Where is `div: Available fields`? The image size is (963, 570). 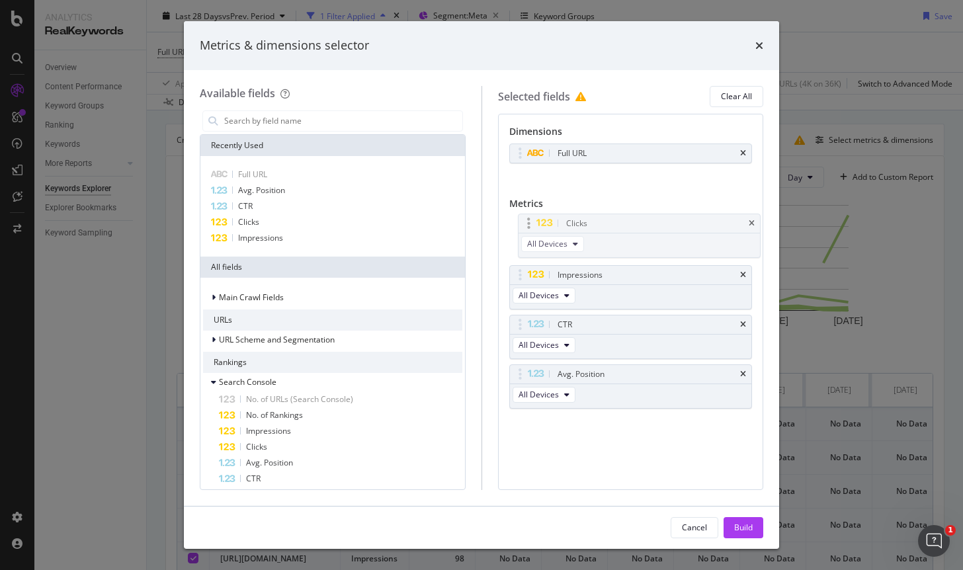 div: Available fields is located at coordinates (238, 93).